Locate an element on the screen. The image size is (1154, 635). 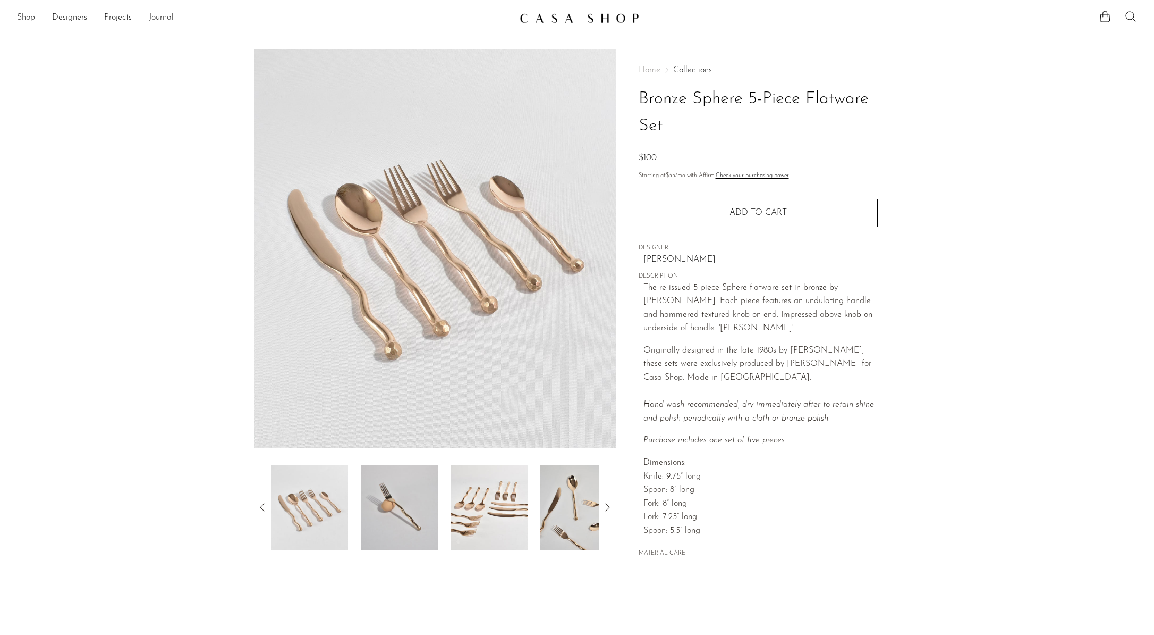
button: MATERIAL CARE is located at coordinates (662, 553).